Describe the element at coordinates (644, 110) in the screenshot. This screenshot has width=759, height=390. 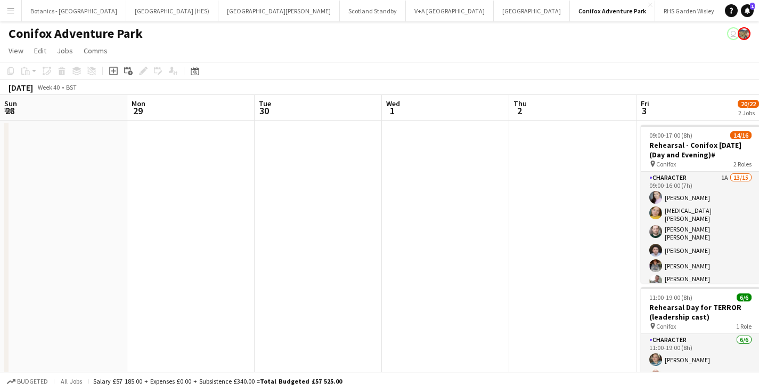
I see `span: 3` at that location.